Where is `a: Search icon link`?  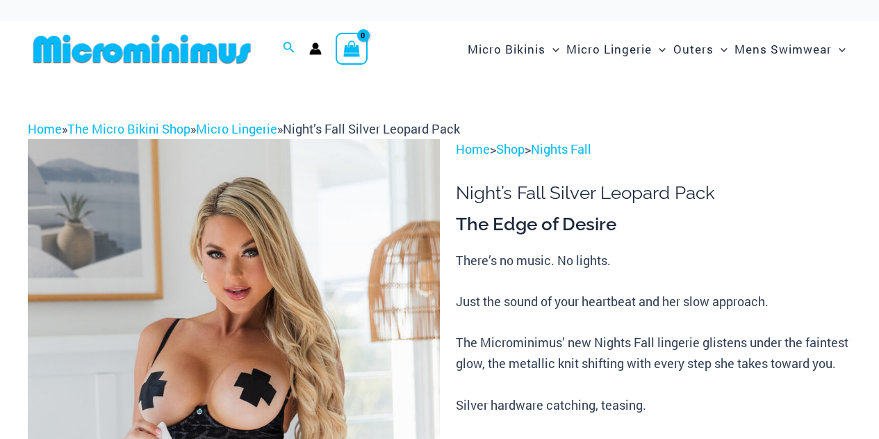 a: Search icon link is located at coordinates (289, 49).